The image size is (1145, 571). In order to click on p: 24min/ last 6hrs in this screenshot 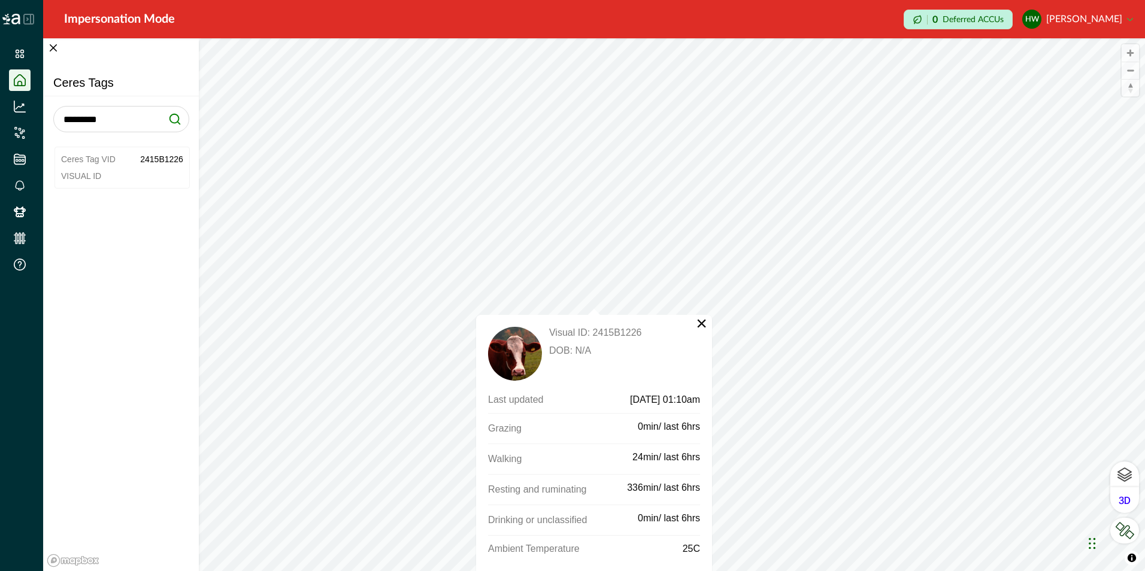, I will do `click(666, 457)`.